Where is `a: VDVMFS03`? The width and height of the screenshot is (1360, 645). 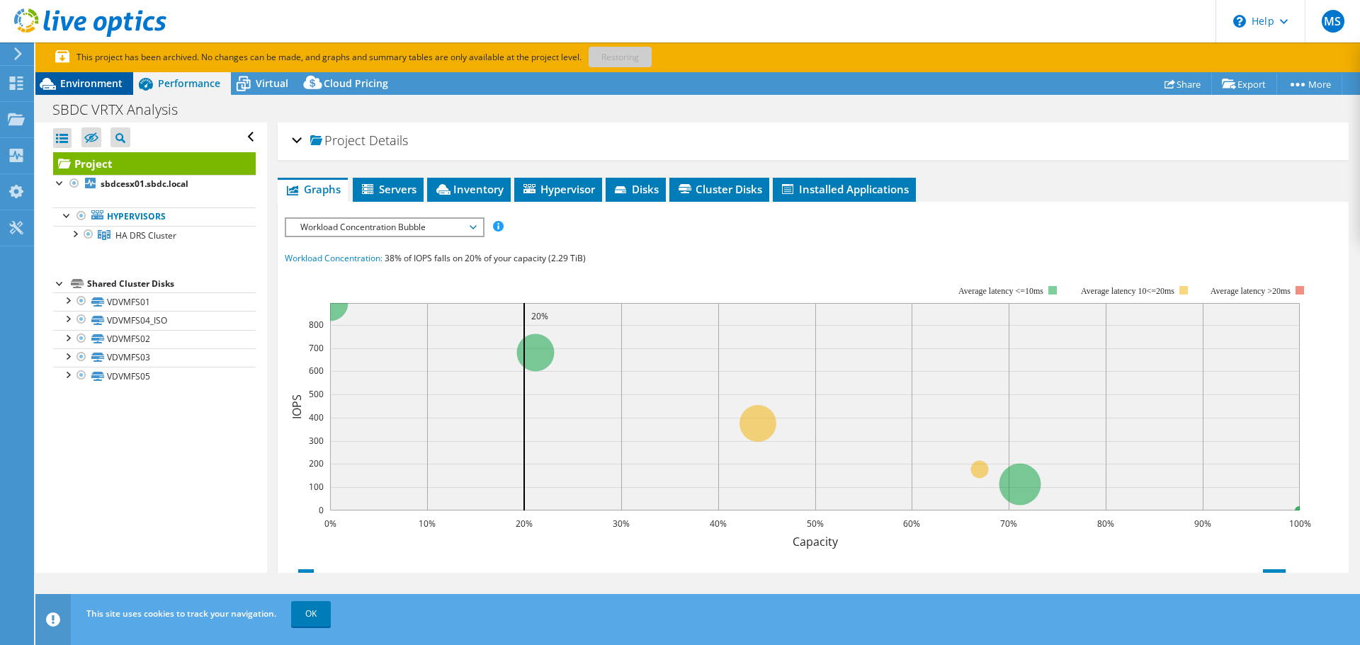 a: VDVMFS03 is located at coordinates (154, 358).